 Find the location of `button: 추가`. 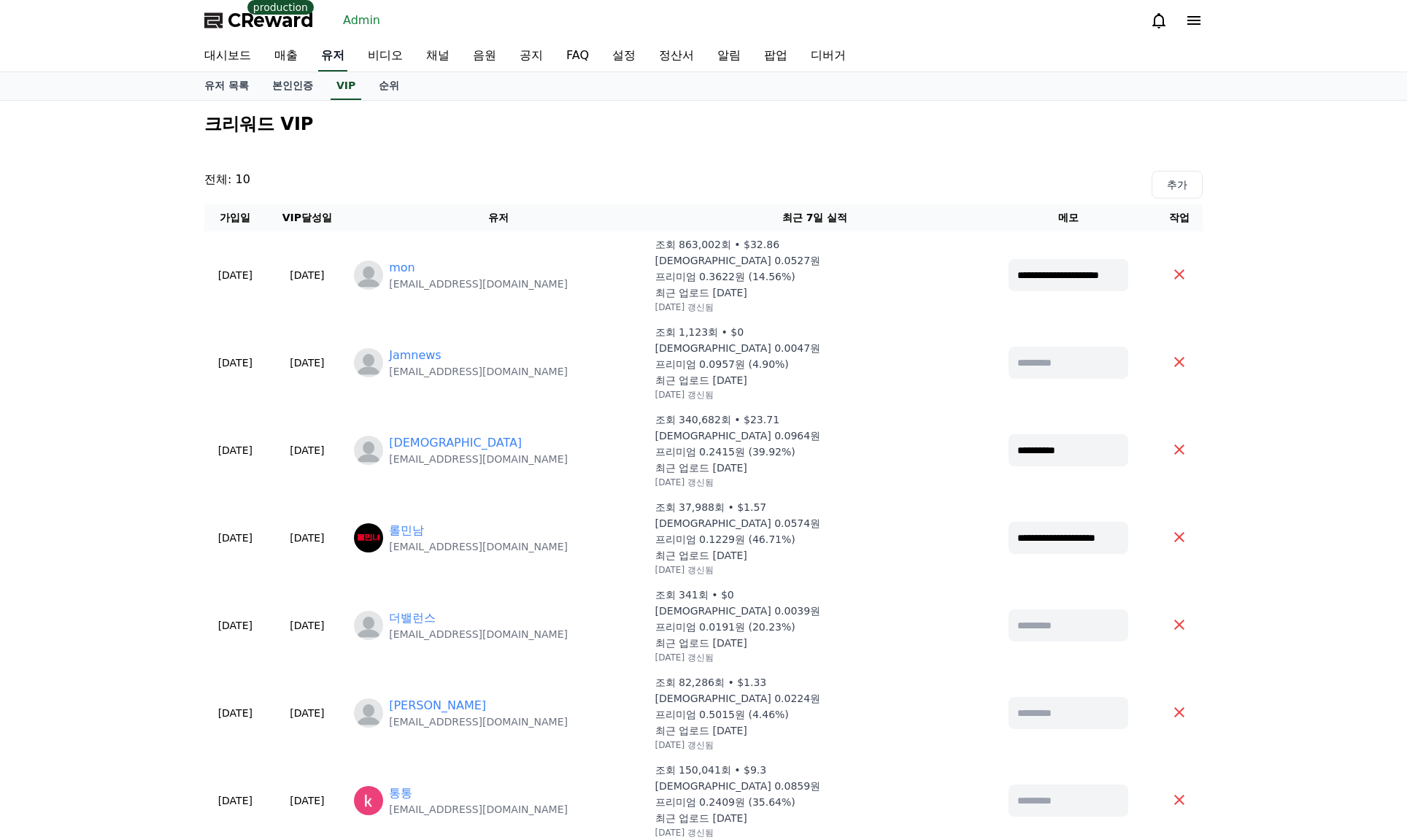

button: 추가 is located at coordinates (1178, 185).